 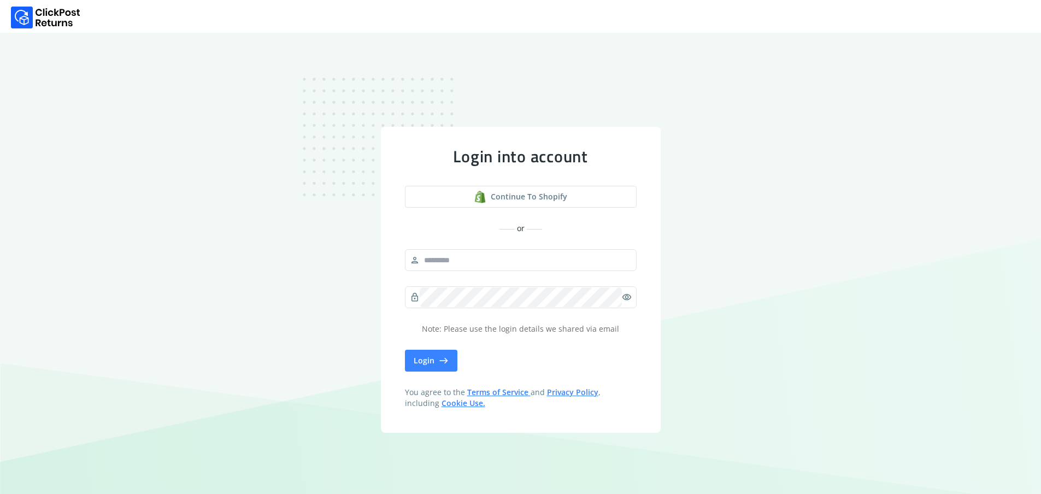 I want to click on div: or, so click(x=521, y=228).